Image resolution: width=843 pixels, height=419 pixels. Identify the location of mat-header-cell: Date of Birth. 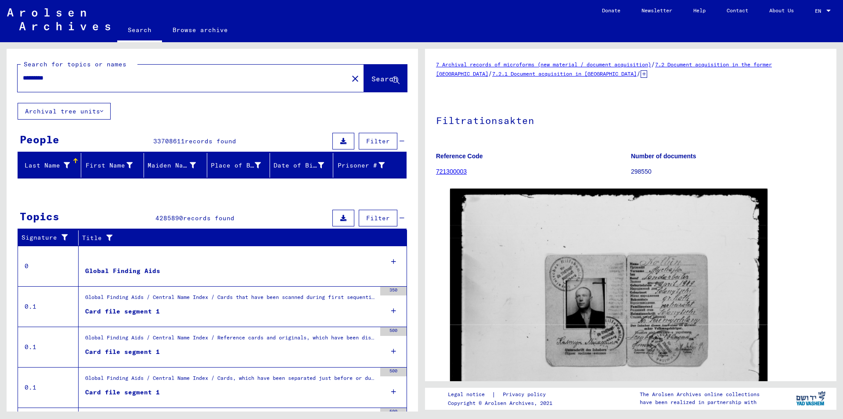
(302, 165).